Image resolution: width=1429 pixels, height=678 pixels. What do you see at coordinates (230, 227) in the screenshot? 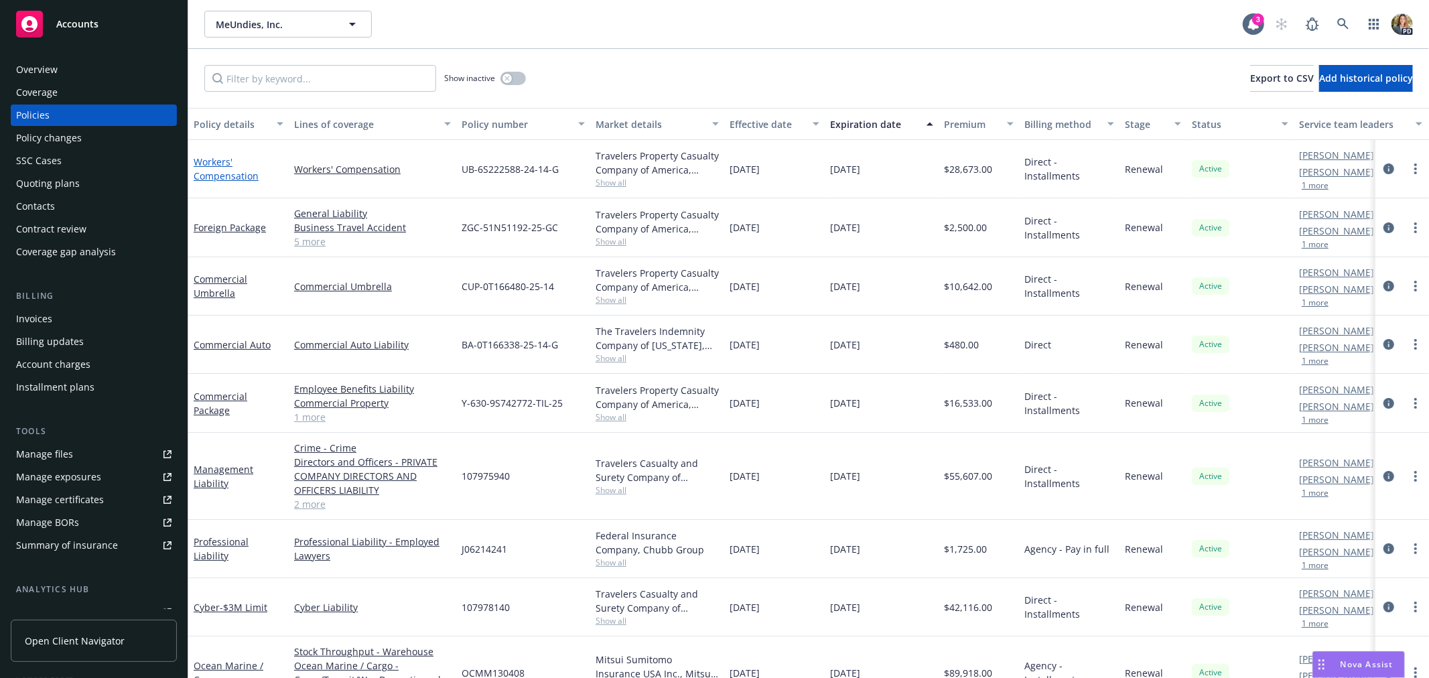
I see `a: Foreign Package` at bounding box center [230, 227].